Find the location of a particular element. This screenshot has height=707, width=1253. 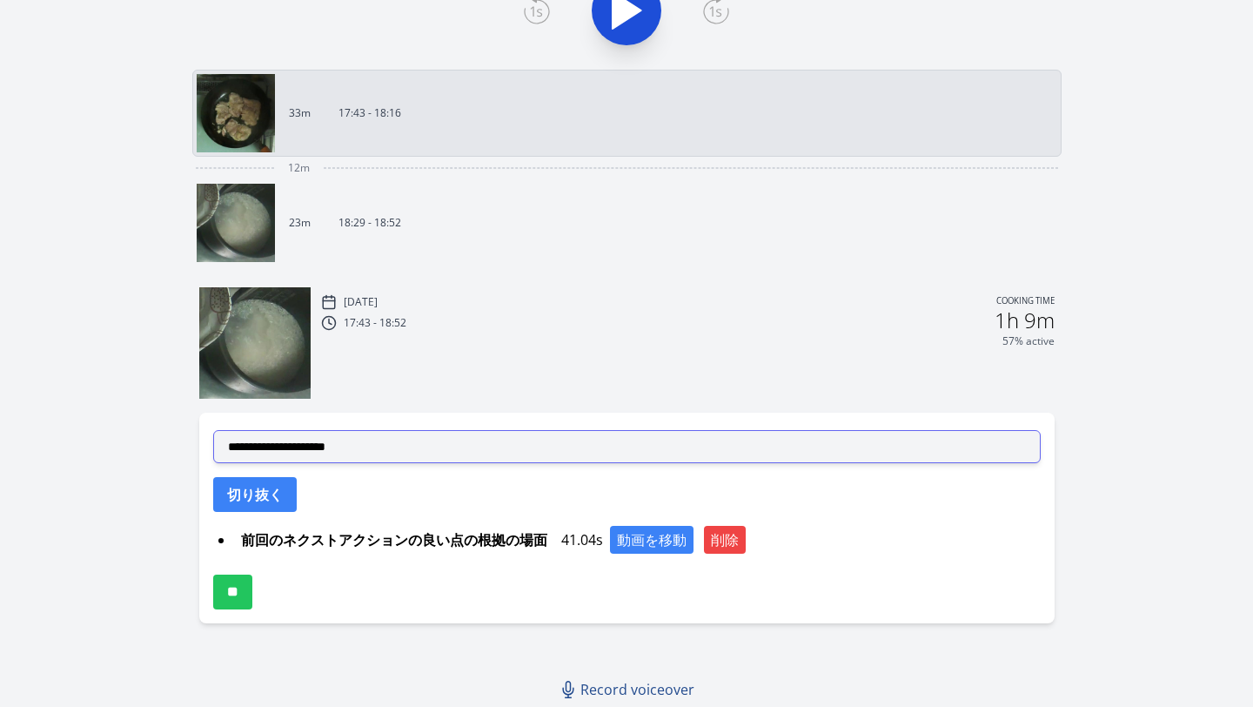

span: Record voiceover is located at coordinates (637, 689).